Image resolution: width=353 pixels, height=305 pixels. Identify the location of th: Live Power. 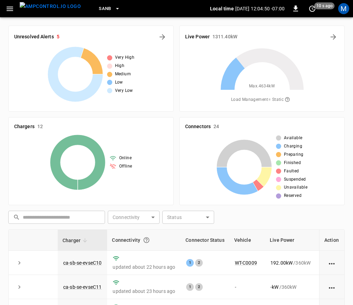
(291, 240).